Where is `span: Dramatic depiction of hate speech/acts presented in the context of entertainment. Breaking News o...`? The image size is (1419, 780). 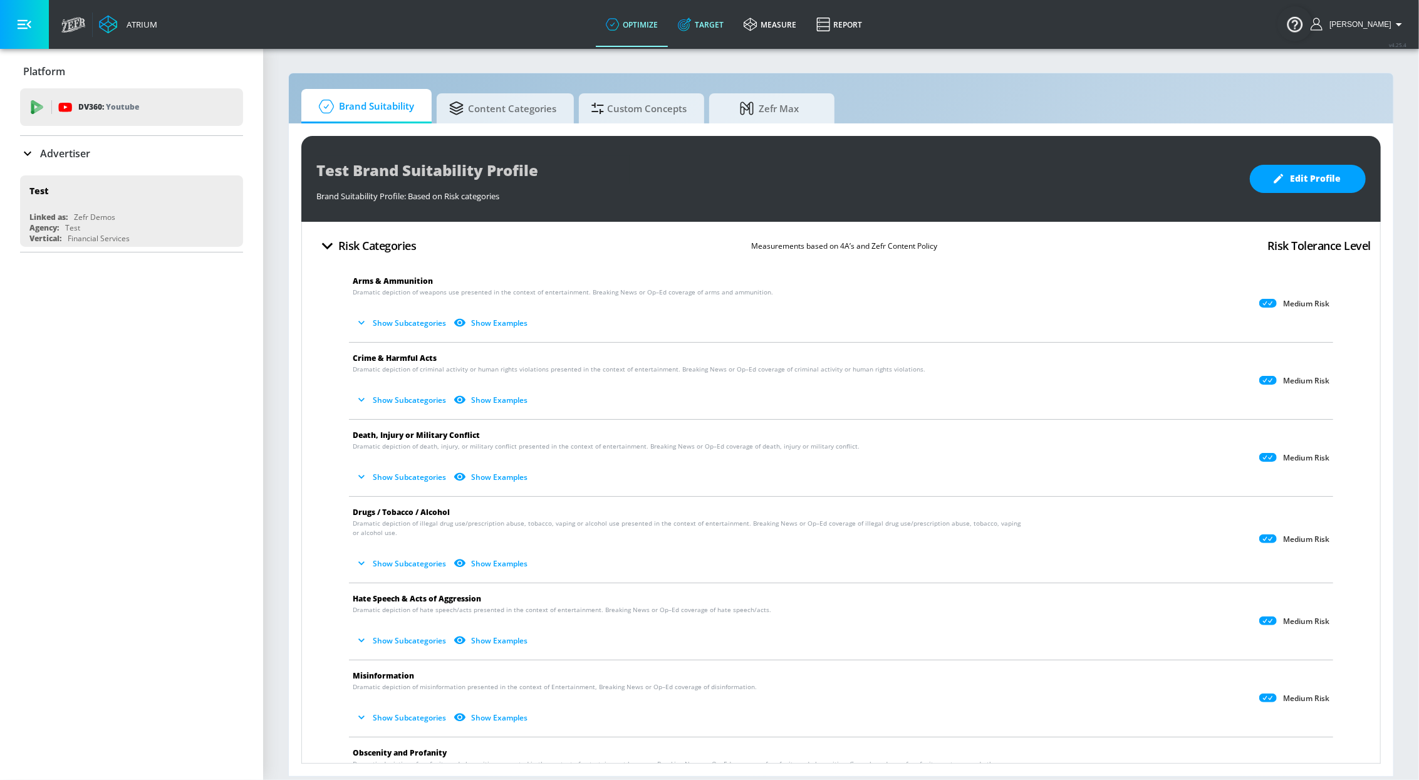
span: Dramatic depiction of hate speech/acts presented in the context of entertainment. Breaking News o... is located at coordinates (562, 610).